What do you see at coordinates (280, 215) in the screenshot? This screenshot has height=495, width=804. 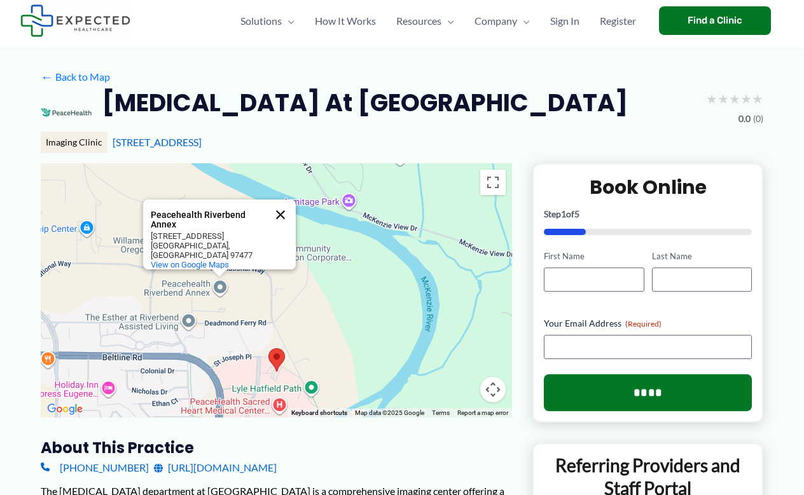 I see `button: Close` at bounding box center [280, 215].